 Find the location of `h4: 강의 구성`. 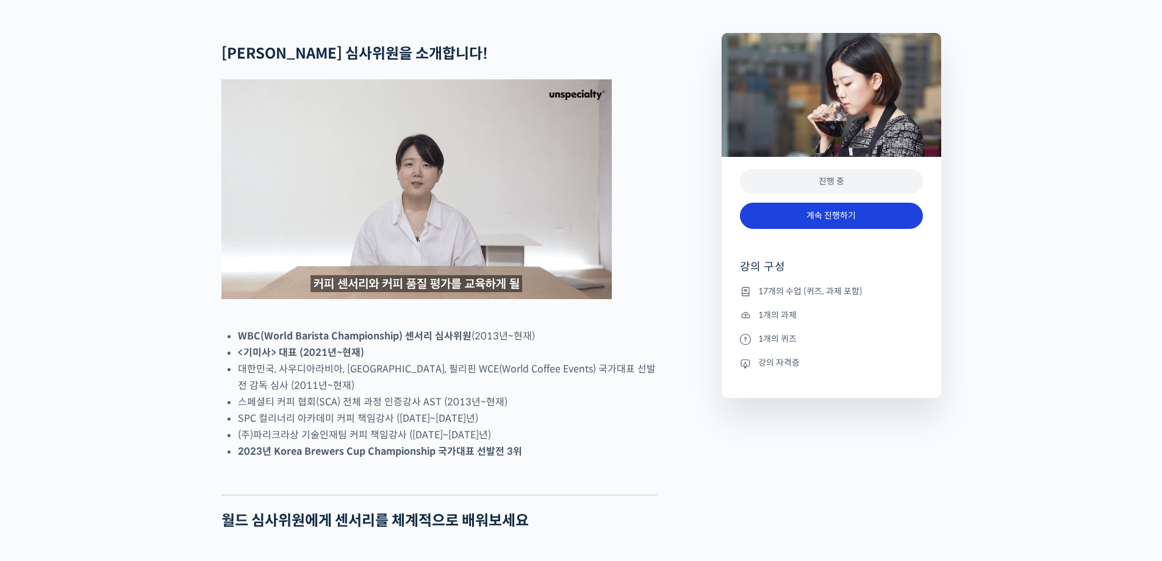

h4: 강의 구성 is located at coordinates (832, 272).